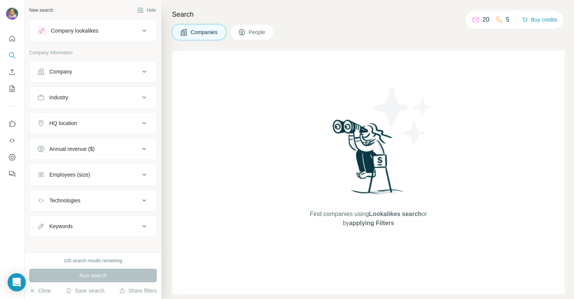 This screenshot has height=299, width=574. I want to click on button: My lists, so click(12, 89).